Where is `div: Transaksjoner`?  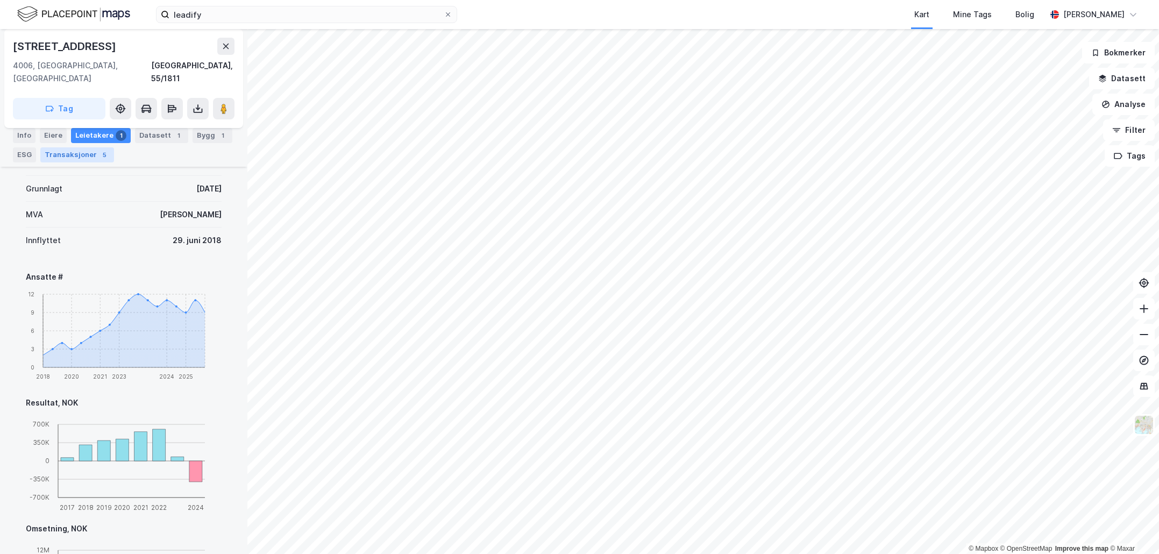 div: Transaksjoner is located at coordinates (77, 155).